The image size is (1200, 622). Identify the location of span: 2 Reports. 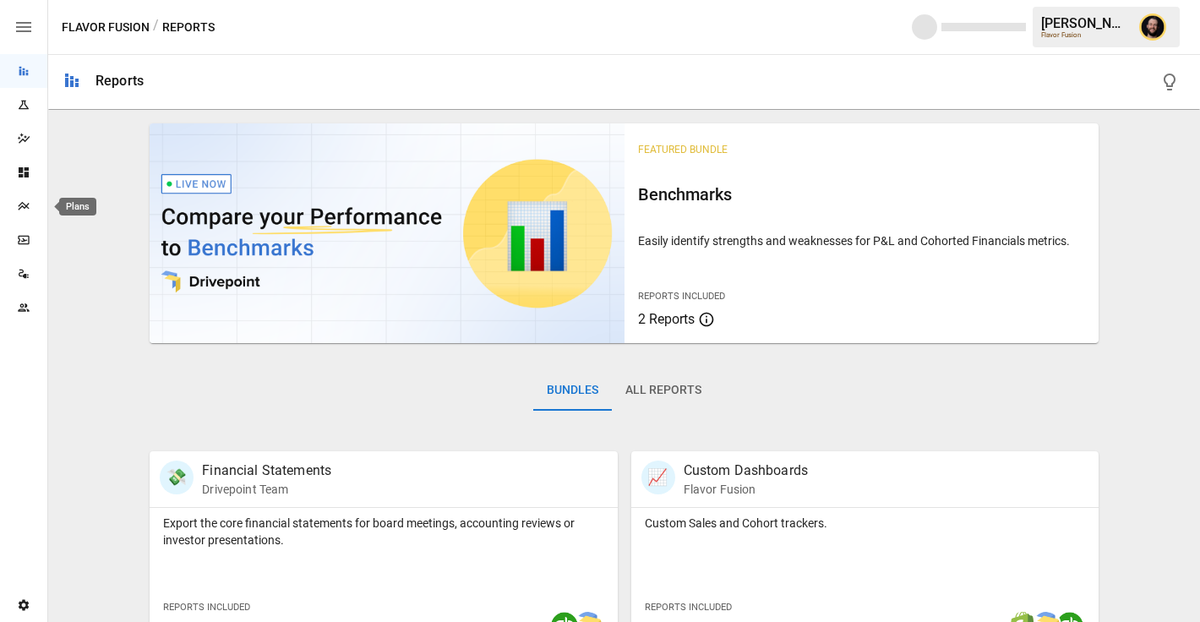
(666, 319).